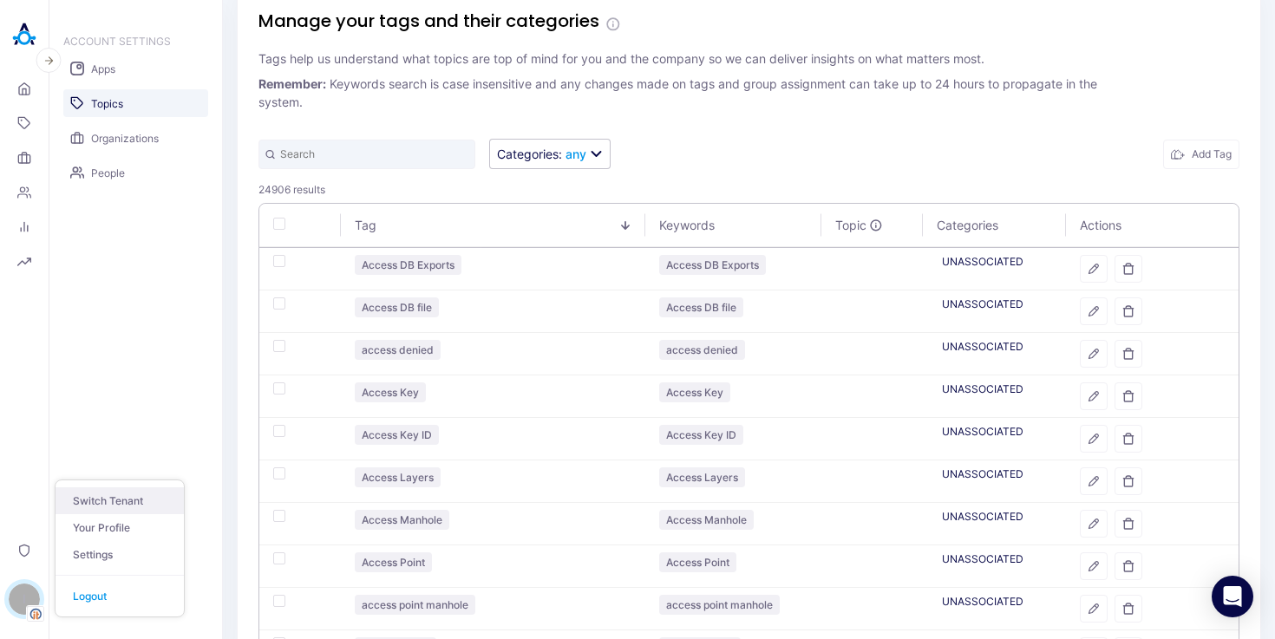 The image size is (1275, 639). What do you see at coordinates (550, 153) in the screenshot?
I see `button: Categories:any` at bounding box center [550, 153].